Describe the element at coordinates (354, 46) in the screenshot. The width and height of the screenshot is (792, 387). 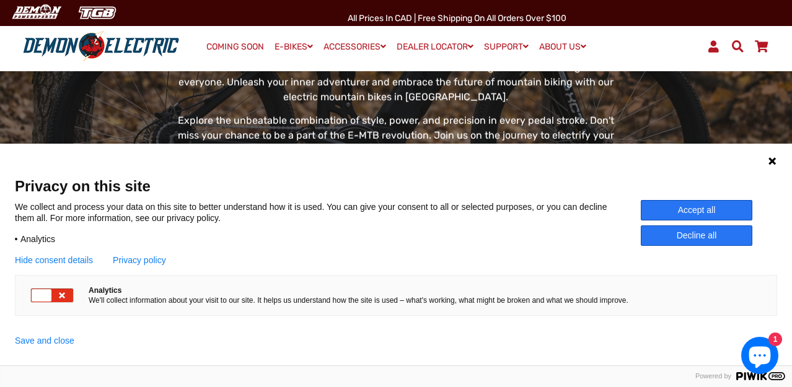
I see `a: ACCESSORIES` at that location.